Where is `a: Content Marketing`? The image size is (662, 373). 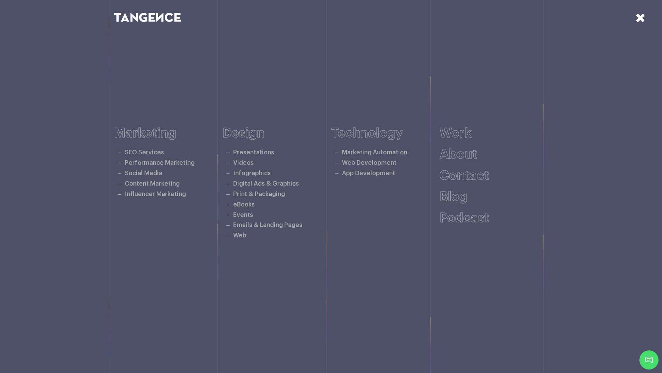 a: Content Marketing is located at coordinates (152, 183).